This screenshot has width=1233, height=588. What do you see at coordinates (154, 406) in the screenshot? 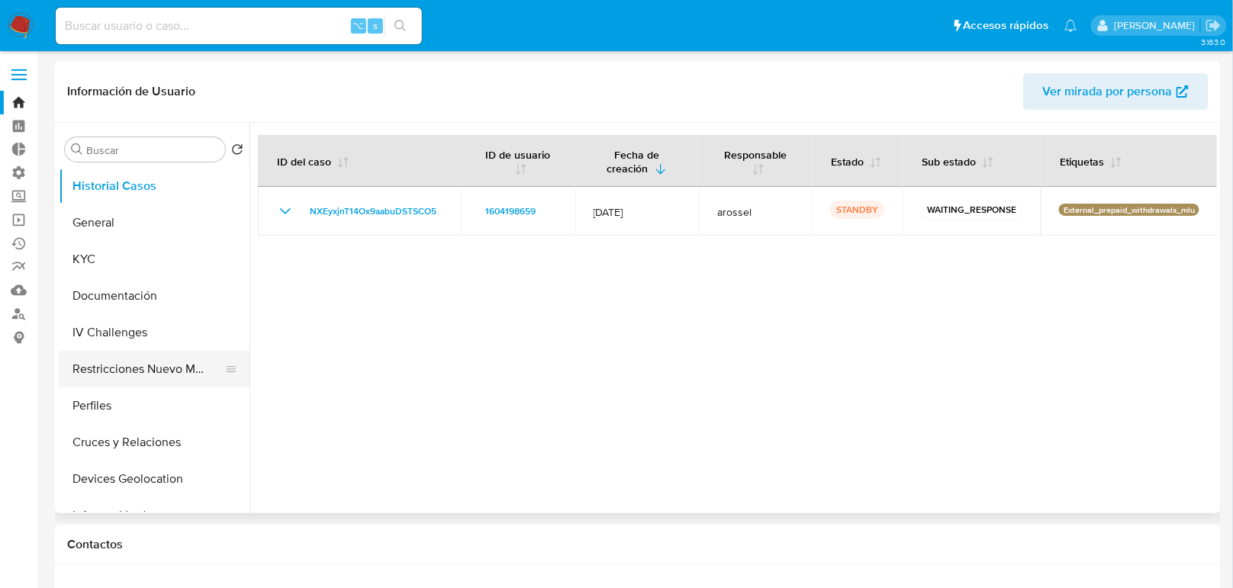
I see `button: Perfiles` at bounding box center [154, 406].